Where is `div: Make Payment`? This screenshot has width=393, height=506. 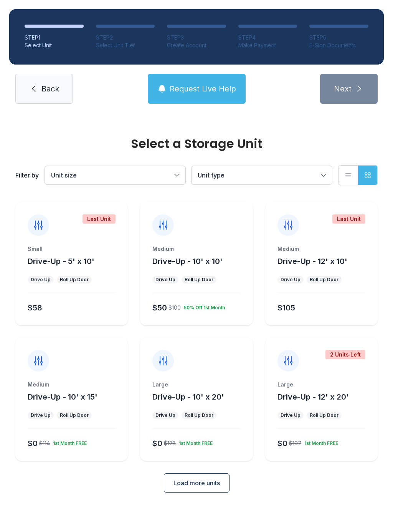 div: Make Payment is located at coordinates (268, 45).